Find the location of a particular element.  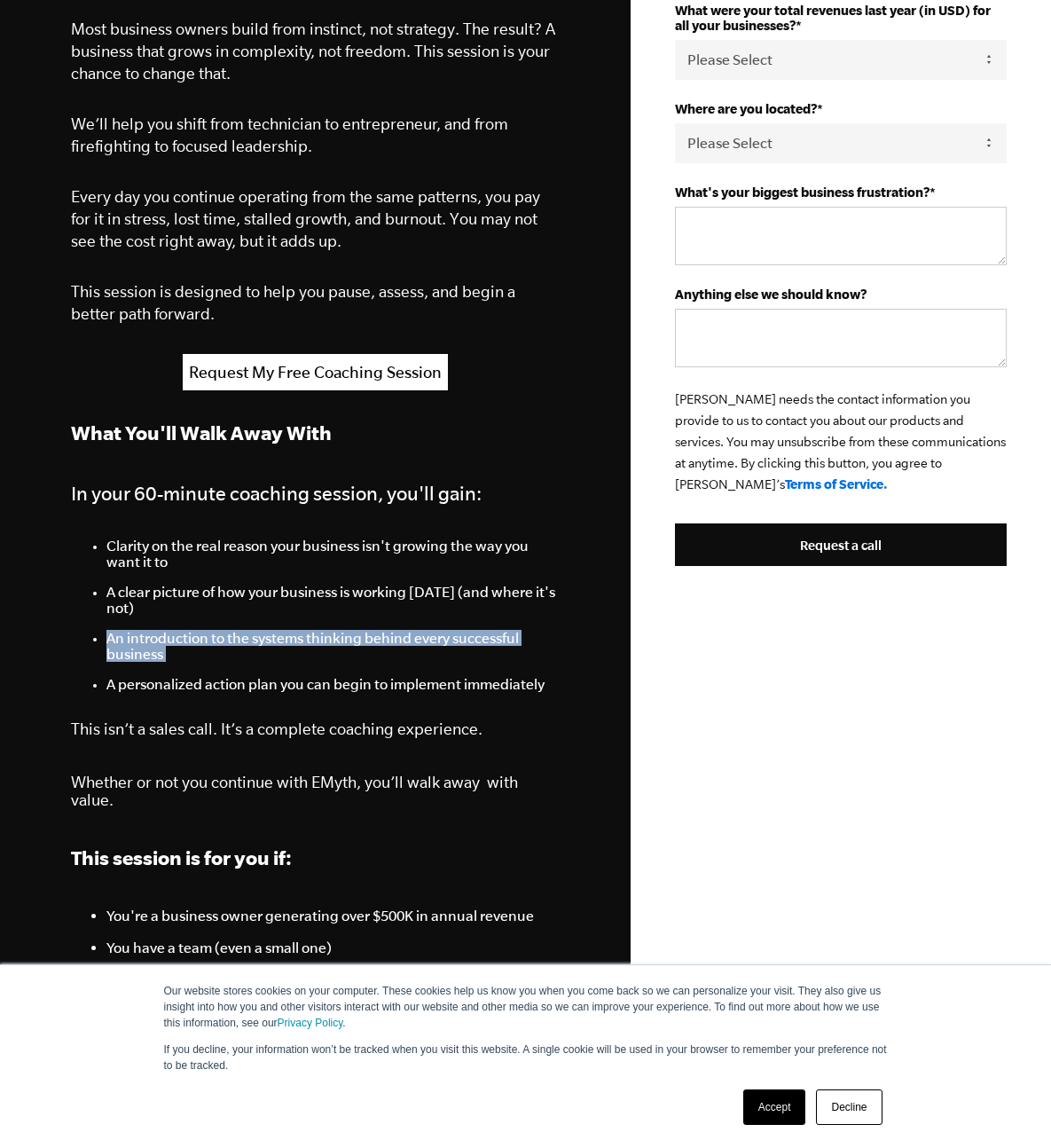

p: Our website stores cookies on your computer. These cookies help us know you when you come back so... is located at coordinates (526, 1007).